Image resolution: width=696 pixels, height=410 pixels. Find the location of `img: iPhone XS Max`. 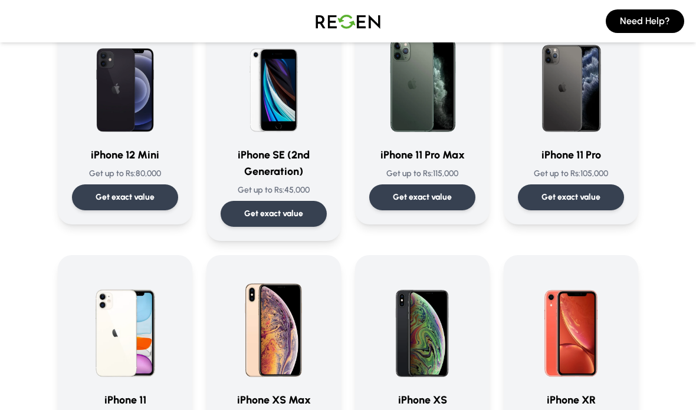

img: iPhone XS Max is located at coordinates (274, 326).